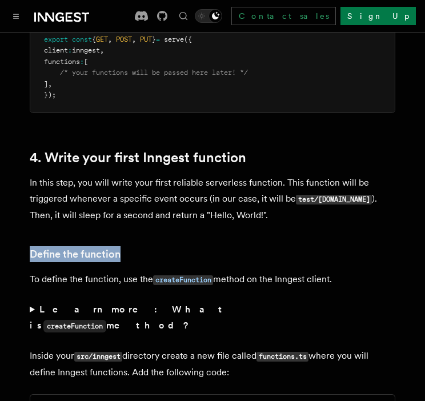 This screenshot has height=401, width=425. Describe the element at coordinates (154, 73) in the screenshot. I see `span: /* your functions will be passed here later! */` at that location.